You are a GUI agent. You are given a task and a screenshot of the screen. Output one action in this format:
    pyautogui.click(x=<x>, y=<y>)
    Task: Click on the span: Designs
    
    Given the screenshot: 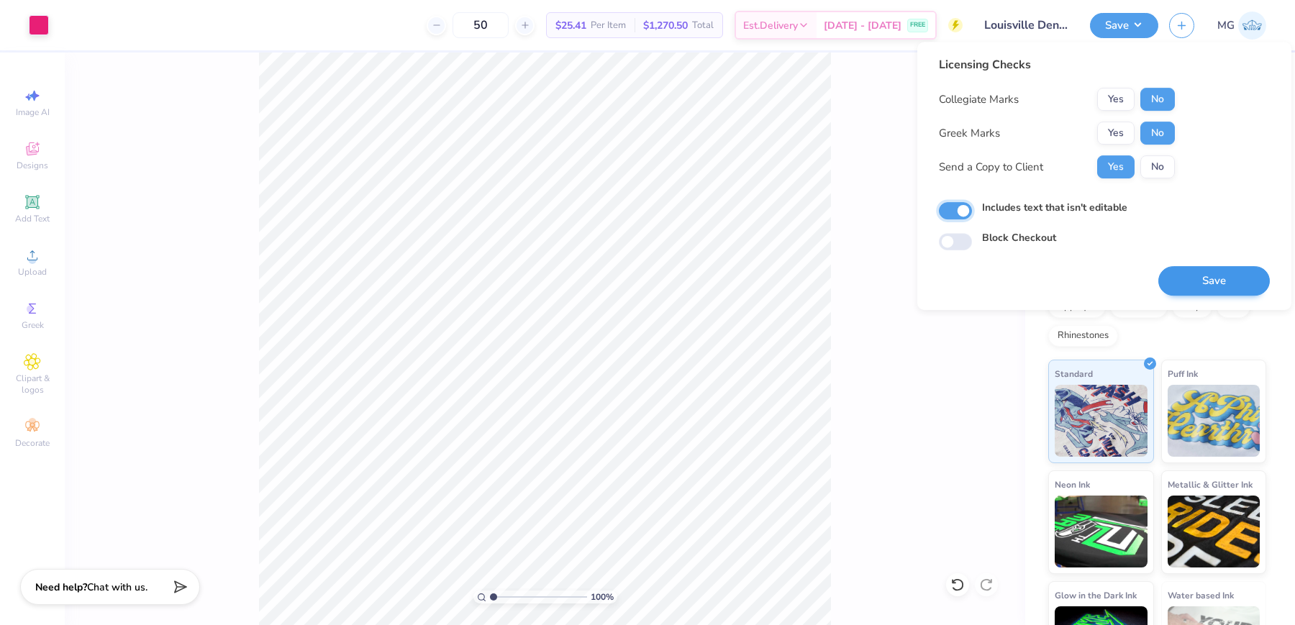 What is the action you would take?
    pyautogui.click(x=32, y=165)
    